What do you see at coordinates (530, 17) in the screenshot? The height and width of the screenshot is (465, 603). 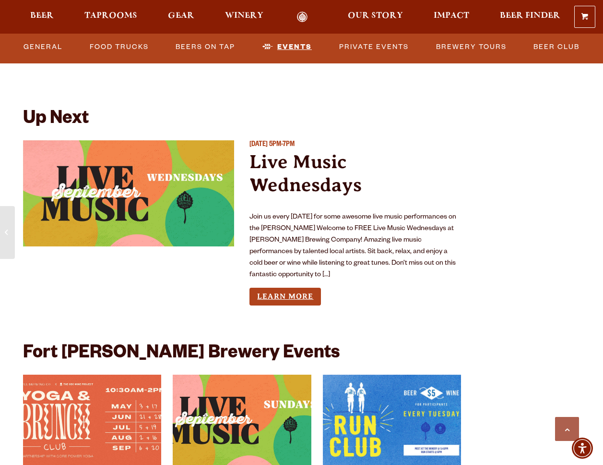 I see `a: Beer Finder` at bounding box center [530, 17].